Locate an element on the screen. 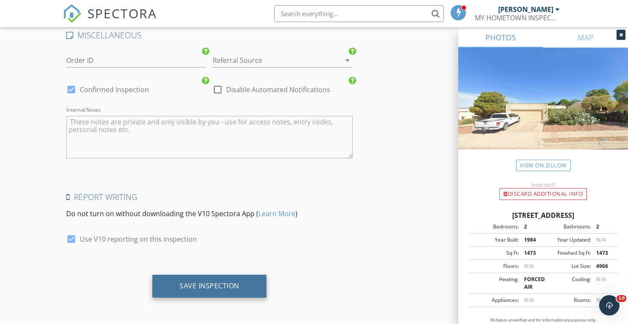  div: Floors: is located at coordinates (495, 266).